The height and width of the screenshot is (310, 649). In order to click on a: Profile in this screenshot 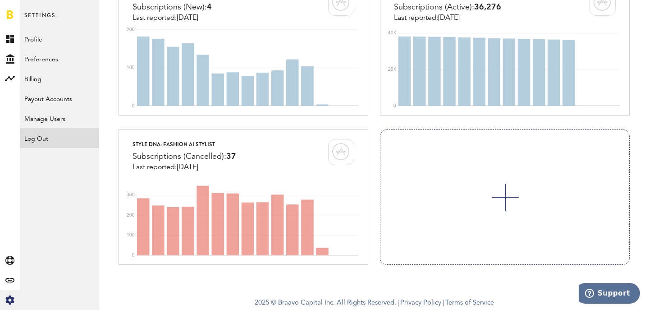, I will do `click(60, 39)`.